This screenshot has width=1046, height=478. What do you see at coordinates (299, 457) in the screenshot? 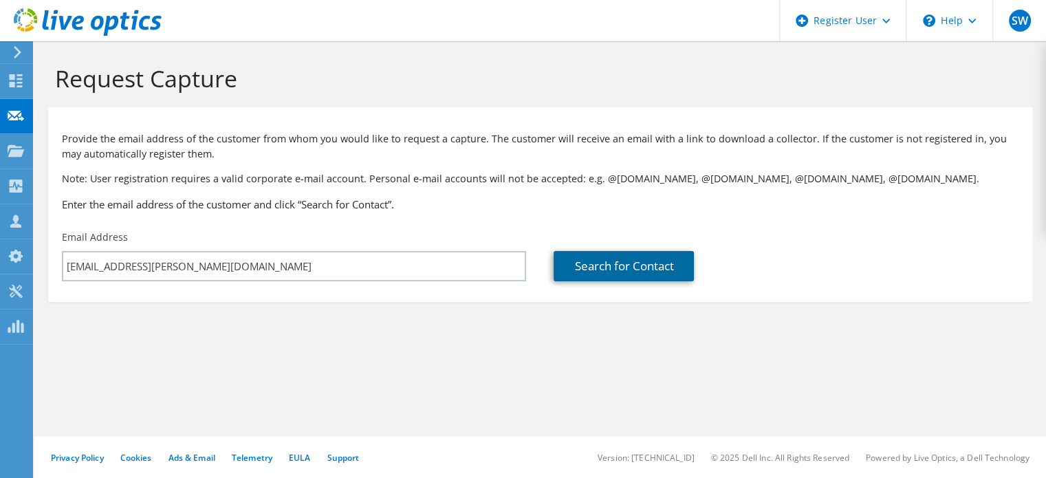
I see `a: EULA` at bounding box center [299, 457].